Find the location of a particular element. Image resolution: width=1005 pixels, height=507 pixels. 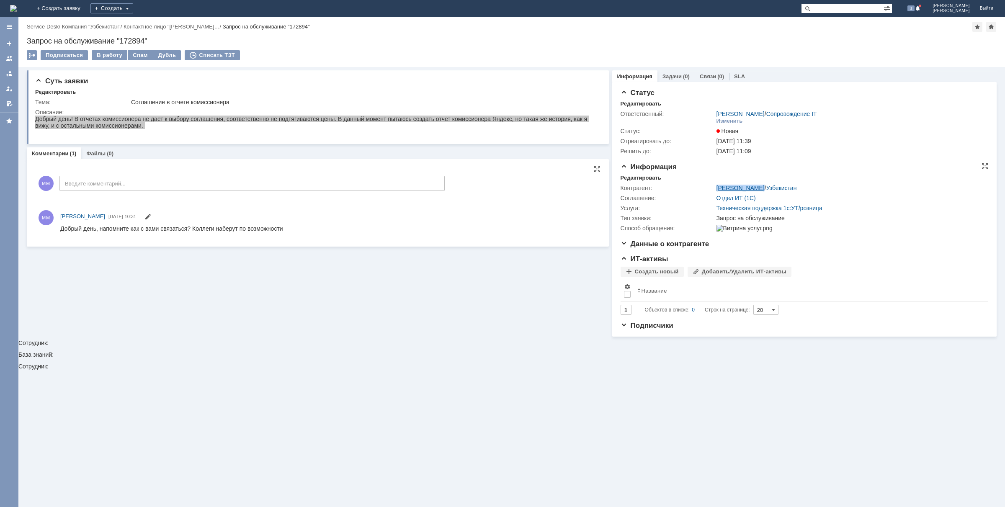

span: ИТ-активы is located at coordinates (645, 259).